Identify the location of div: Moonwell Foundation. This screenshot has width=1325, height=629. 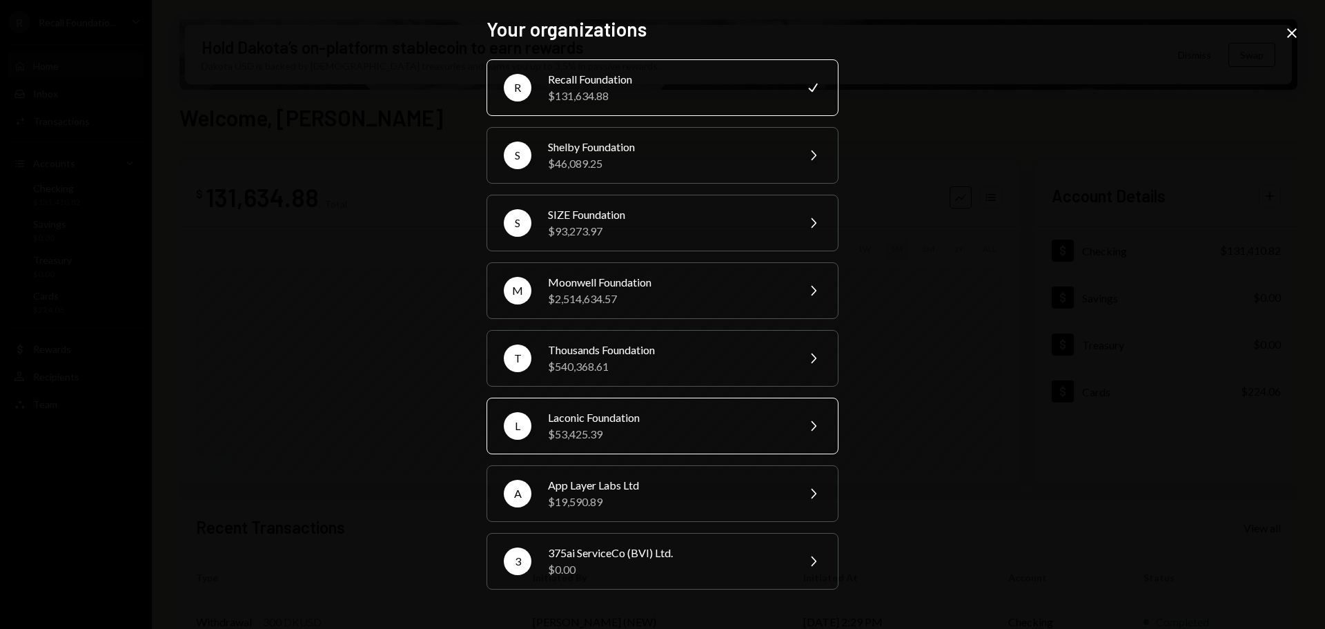
(668, 282).